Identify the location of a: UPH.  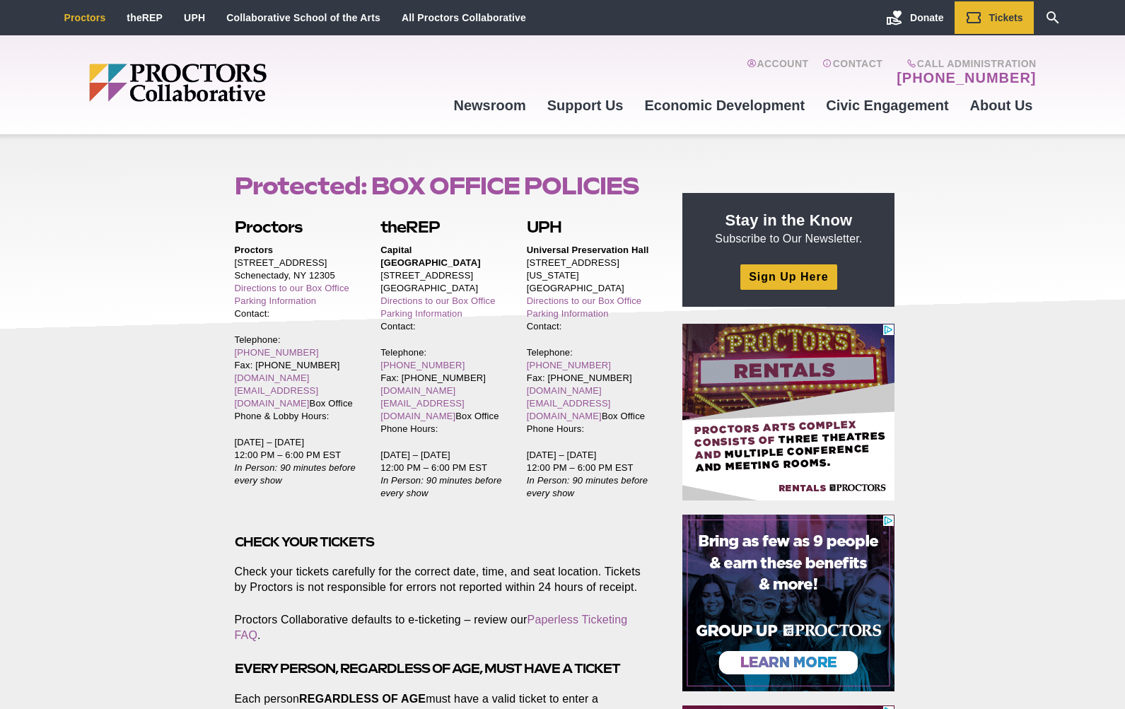
(194, 18).